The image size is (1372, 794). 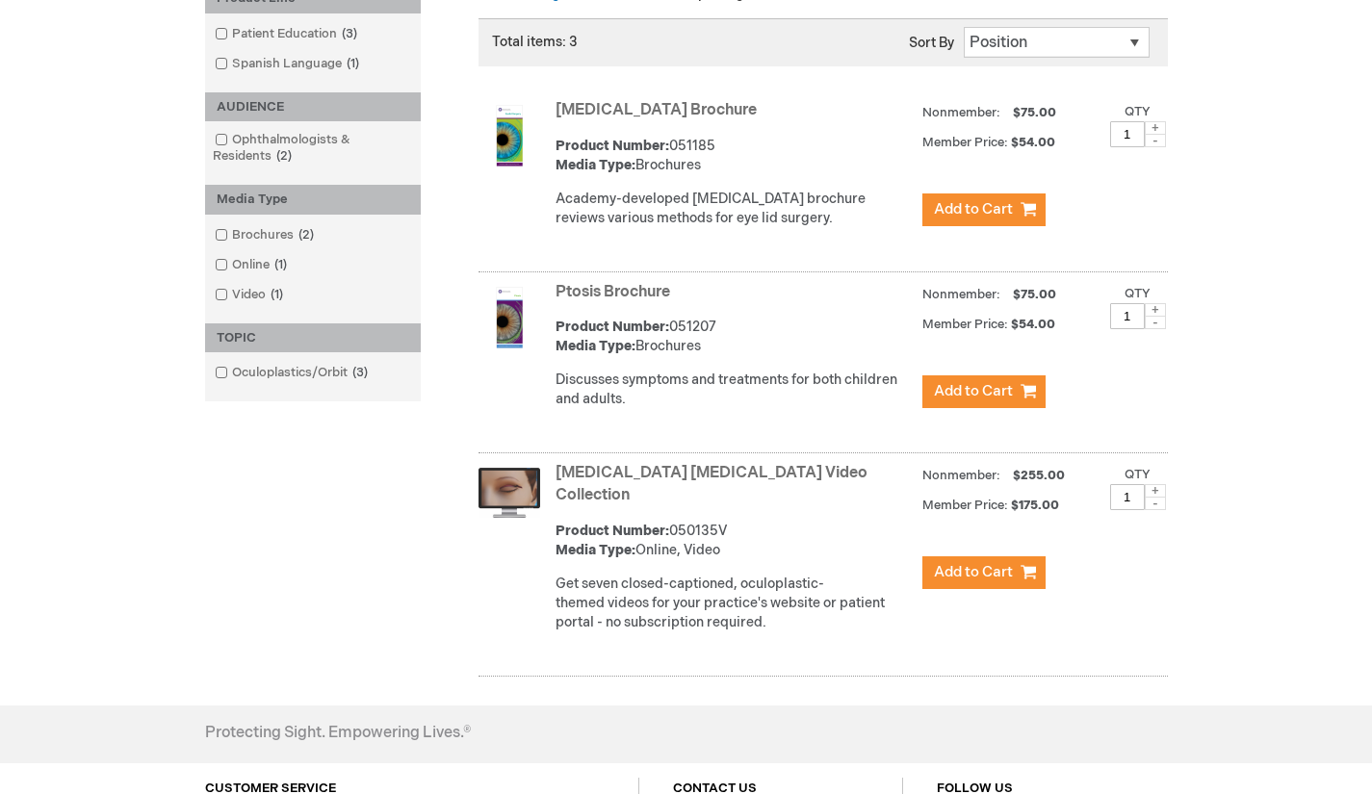 What do you see at coordinates (612, 292) in the screenshot?
I see `a: Ptosis Brochure` at bounding box center [612, 292].